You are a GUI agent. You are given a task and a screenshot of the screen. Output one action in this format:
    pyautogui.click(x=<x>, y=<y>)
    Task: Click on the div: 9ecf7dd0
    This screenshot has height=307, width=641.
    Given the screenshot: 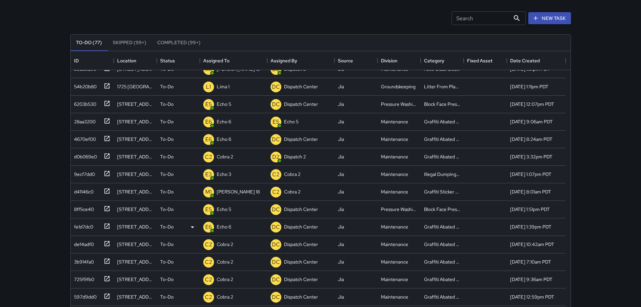 What is the action you would take?
    pyautogui.click(x=83, y=173)
    